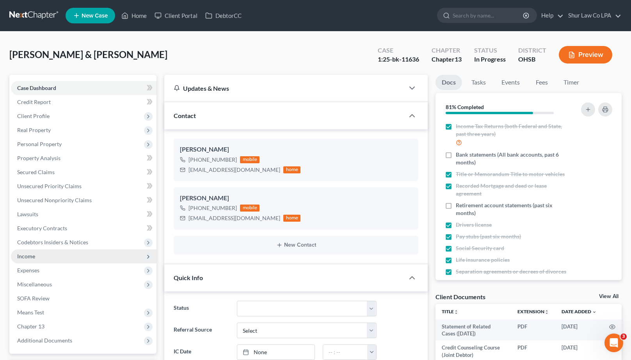  What do you see at coordinates (296, 245) in the screenshot?
I see `button: New Contact` at bounding box center [296, 245].